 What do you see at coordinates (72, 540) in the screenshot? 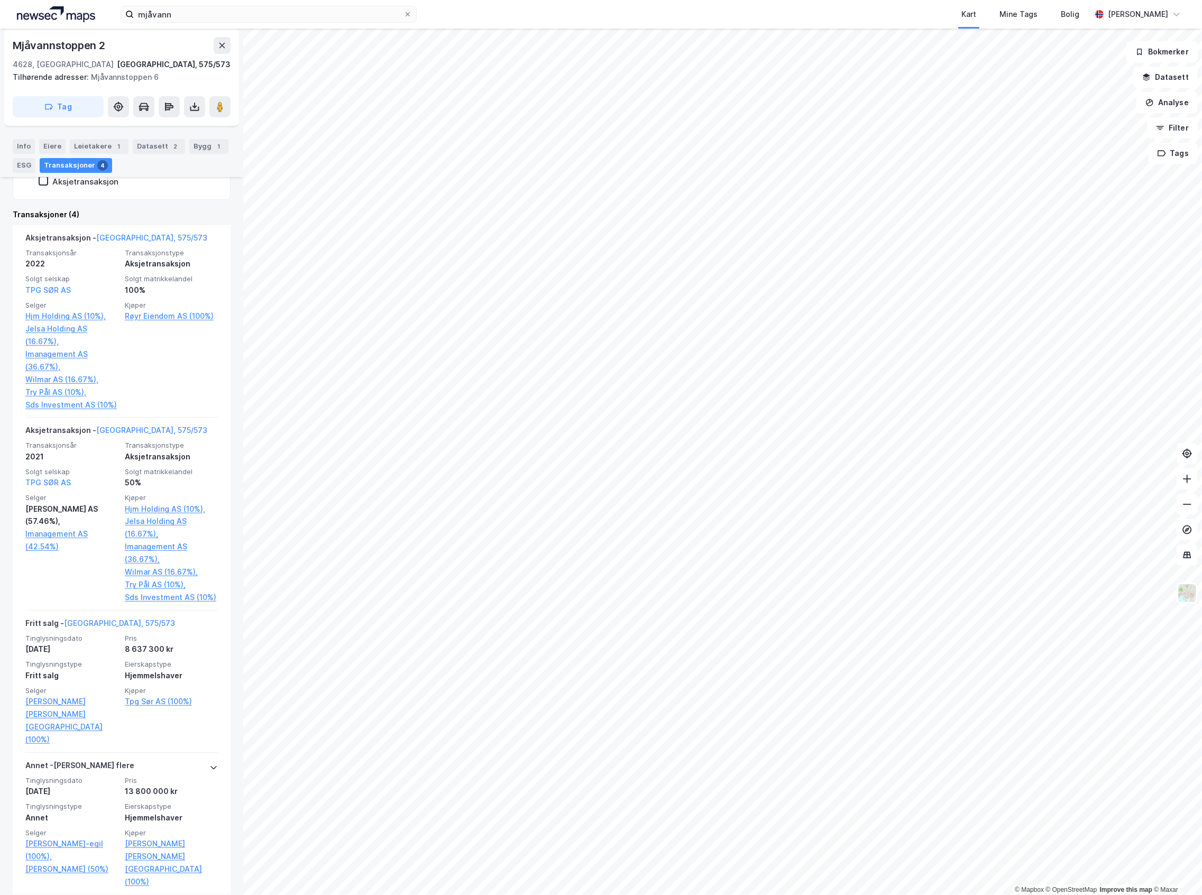
I see `a: Imanagement AS (42.54%)` at bounding box center [72, 540].